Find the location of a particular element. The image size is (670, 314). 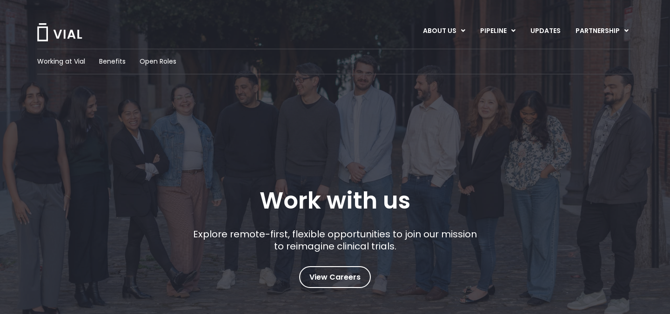

a: Benefits is located at coordinates (112, 61).